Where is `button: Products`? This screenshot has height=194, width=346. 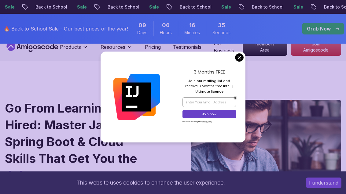
button: Products is located at coordinates (74, 49).